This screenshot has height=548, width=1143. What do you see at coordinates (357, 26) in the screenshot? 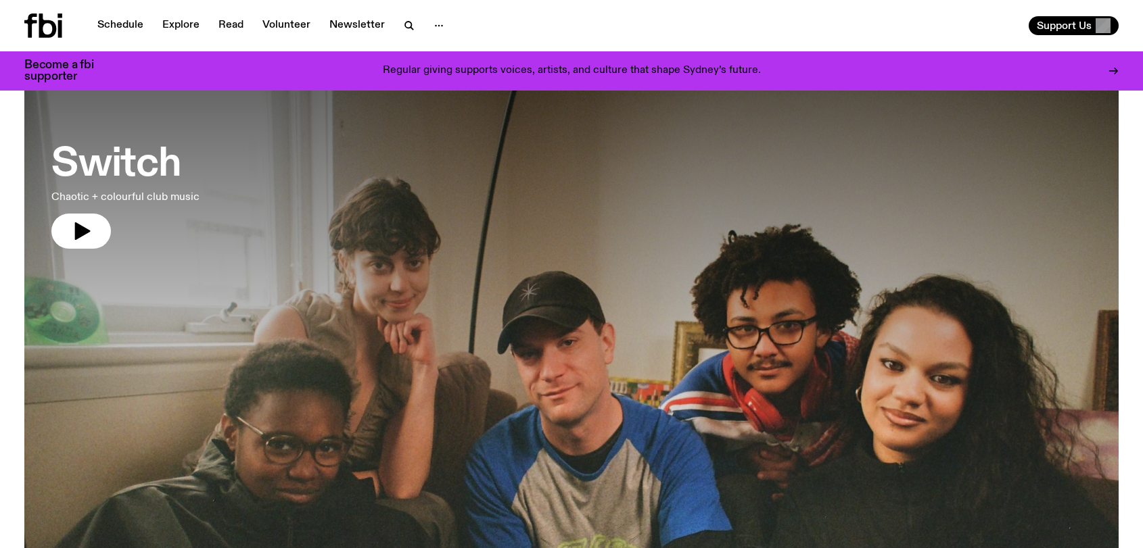
I see `a: Newsletter` at bounding box center [357, 26].